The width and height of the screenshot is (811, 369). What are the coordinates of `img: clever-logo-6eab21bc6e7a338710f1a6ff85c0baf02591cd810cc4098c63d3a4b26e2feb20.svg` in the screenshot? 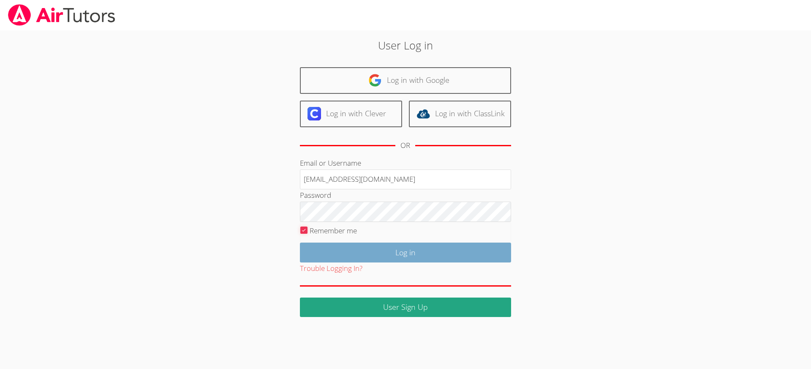 It's located at (314, 114).